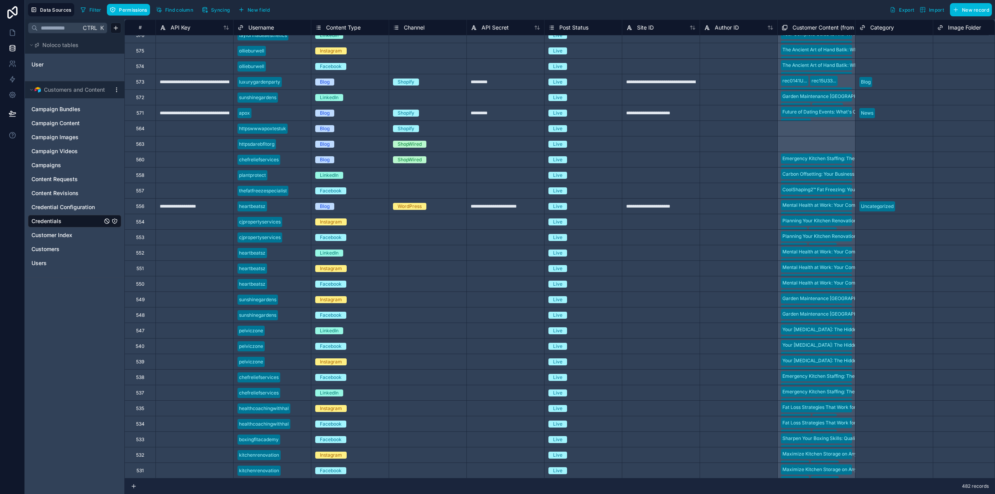 The image size is (995, 494). Describe the element at coordinates (140, 82) in the screenshot. I see `div: 573` at that location.